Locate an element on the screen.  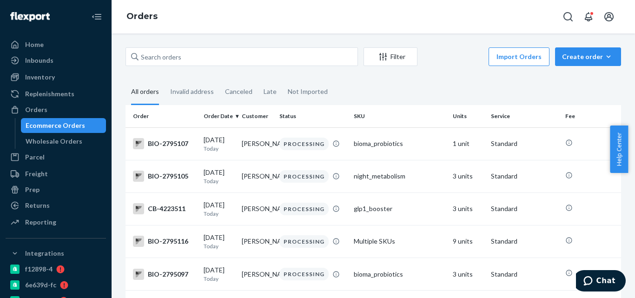
div: Replenishments is located at coordinates (50, 94).